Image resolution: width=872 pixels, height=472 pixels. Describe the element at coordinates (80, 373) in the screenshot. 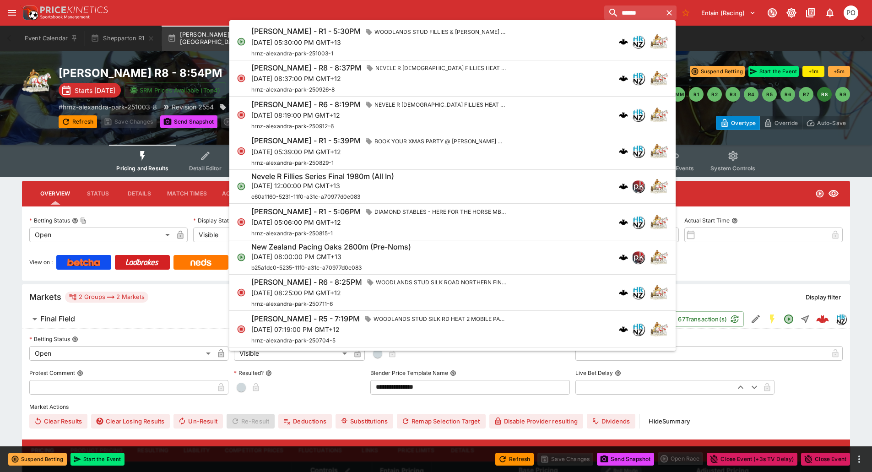

I see `button: Protest Comment` at that location.